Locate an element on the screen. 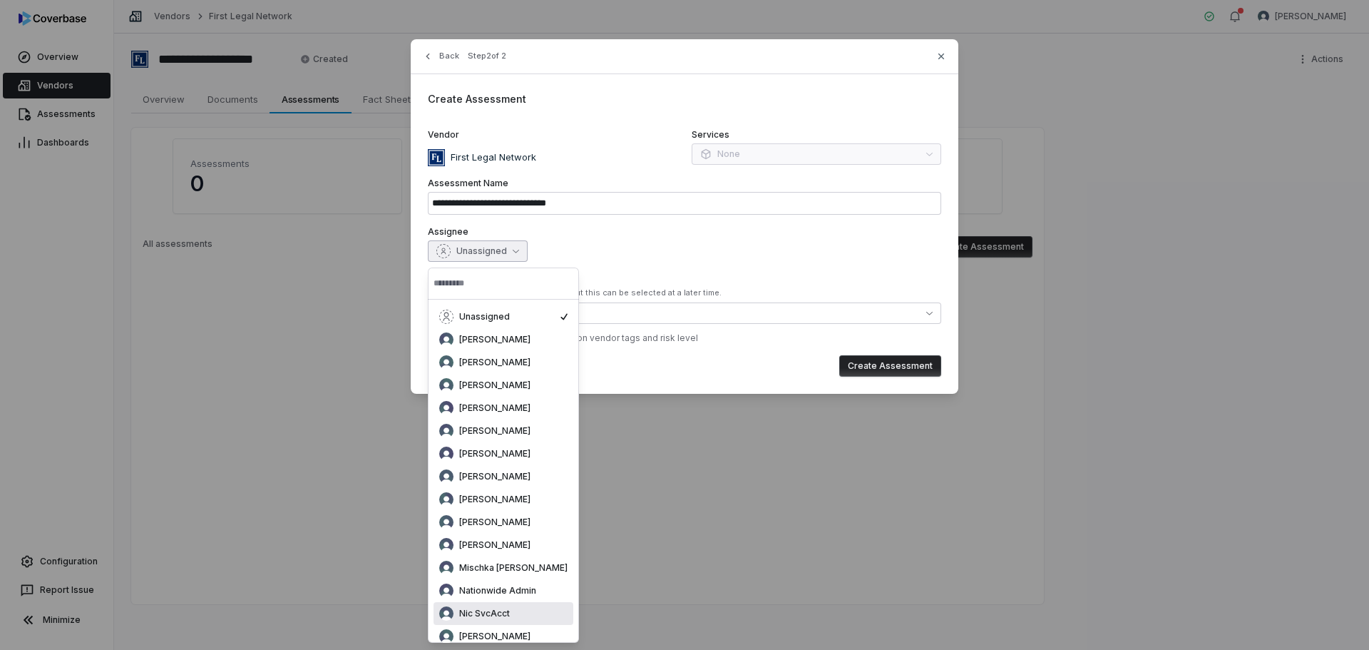 This screenshot has height=650, width=1369. img: Anita Ritter avatar is located at coordinates (446, 339).